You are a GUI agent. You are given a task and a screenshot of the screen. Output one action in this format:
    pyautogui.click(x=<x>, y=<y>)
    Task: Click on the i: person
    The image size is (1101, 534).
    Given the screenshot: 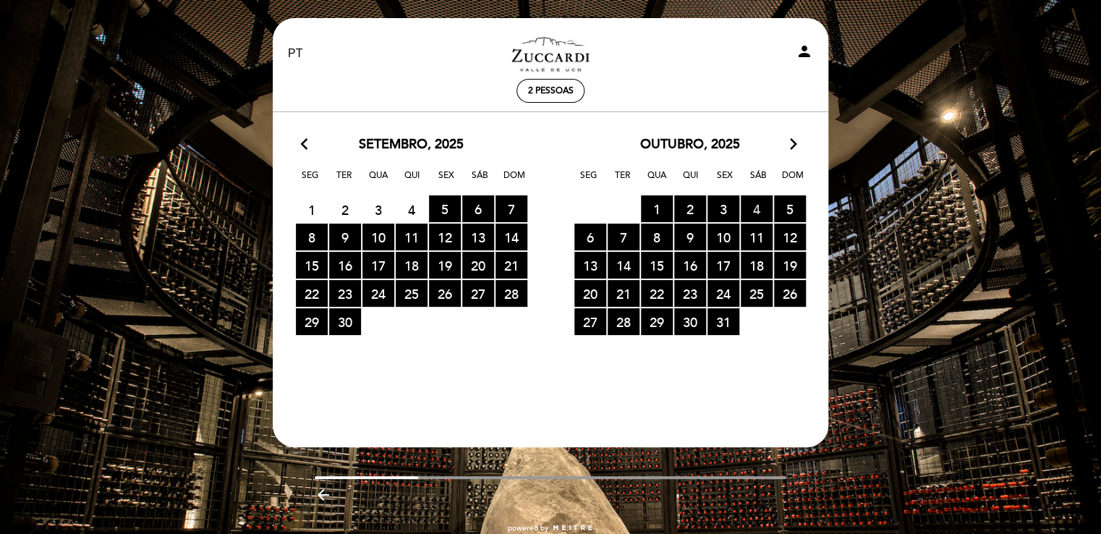 What is the action you would take?
    pyautogui.click(x=804, y=51)
    